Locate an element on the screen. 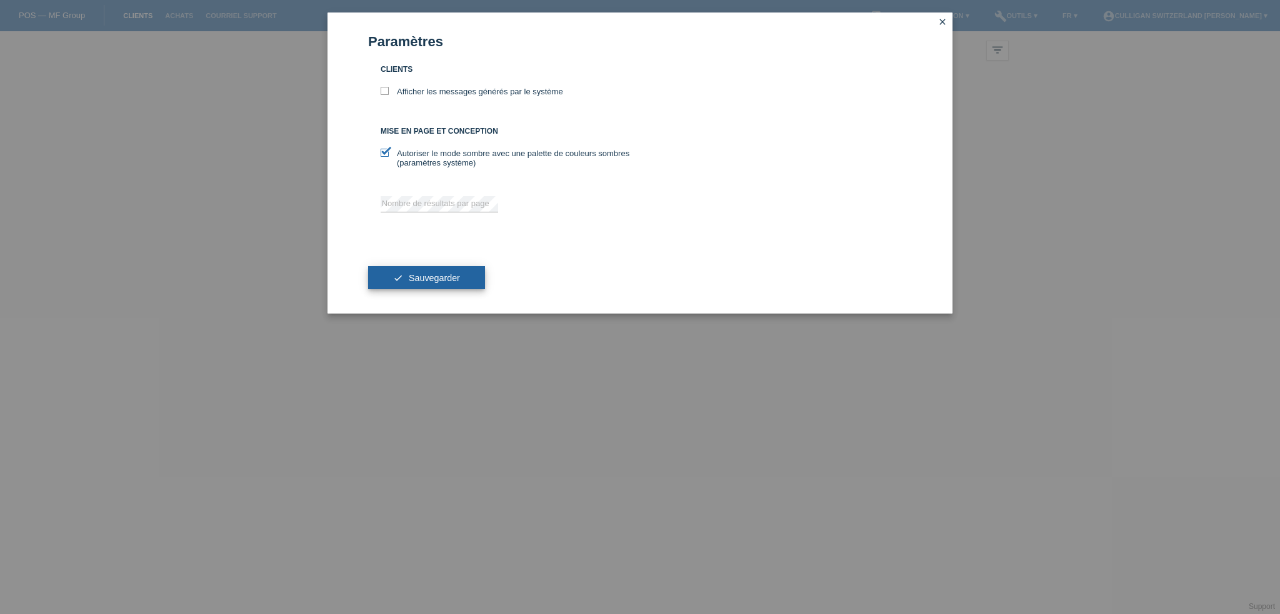 This screenshot has height=614, width=1280. i: check is located at coordinates (398, 278).